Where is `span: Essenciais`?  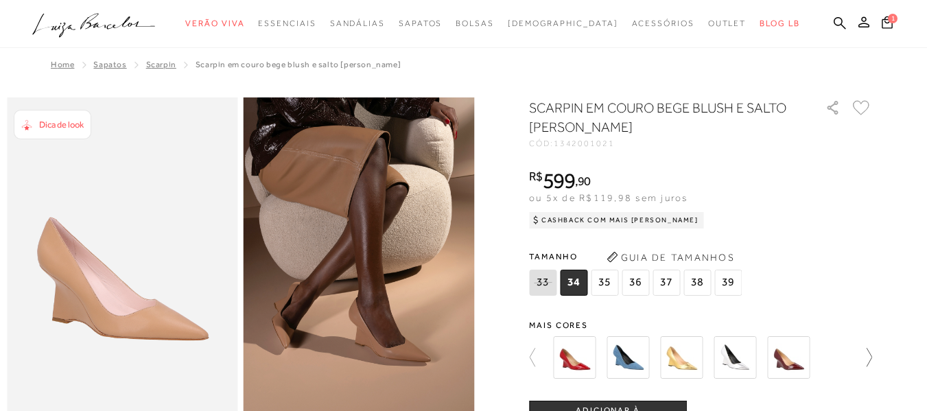 span: Essenciais is located at coordinates (287, 23).